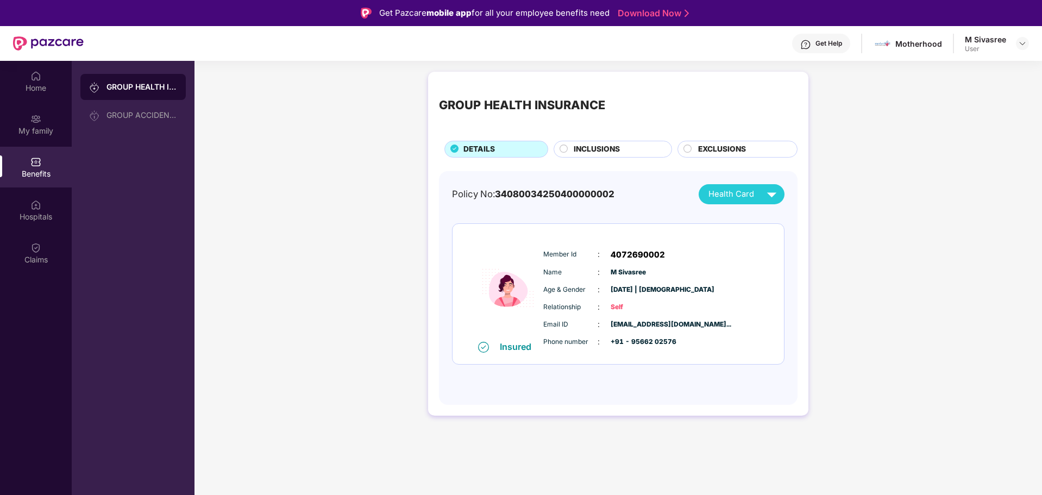 This screenshot has height=495, width=1042. I want to click on img: Stroke, so click(687, 13).